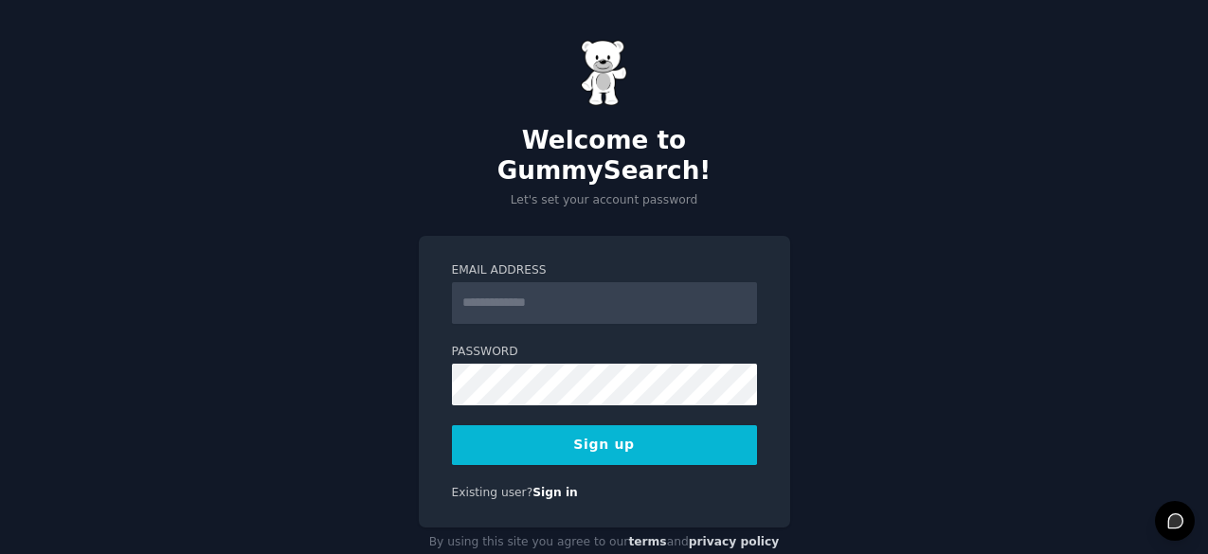 The width and height of the screenshot is (1208, 554). What do you see at coordinates (605, 271) in the screenshot?
I see `label: Email Address` at bounding box center [605, 271].